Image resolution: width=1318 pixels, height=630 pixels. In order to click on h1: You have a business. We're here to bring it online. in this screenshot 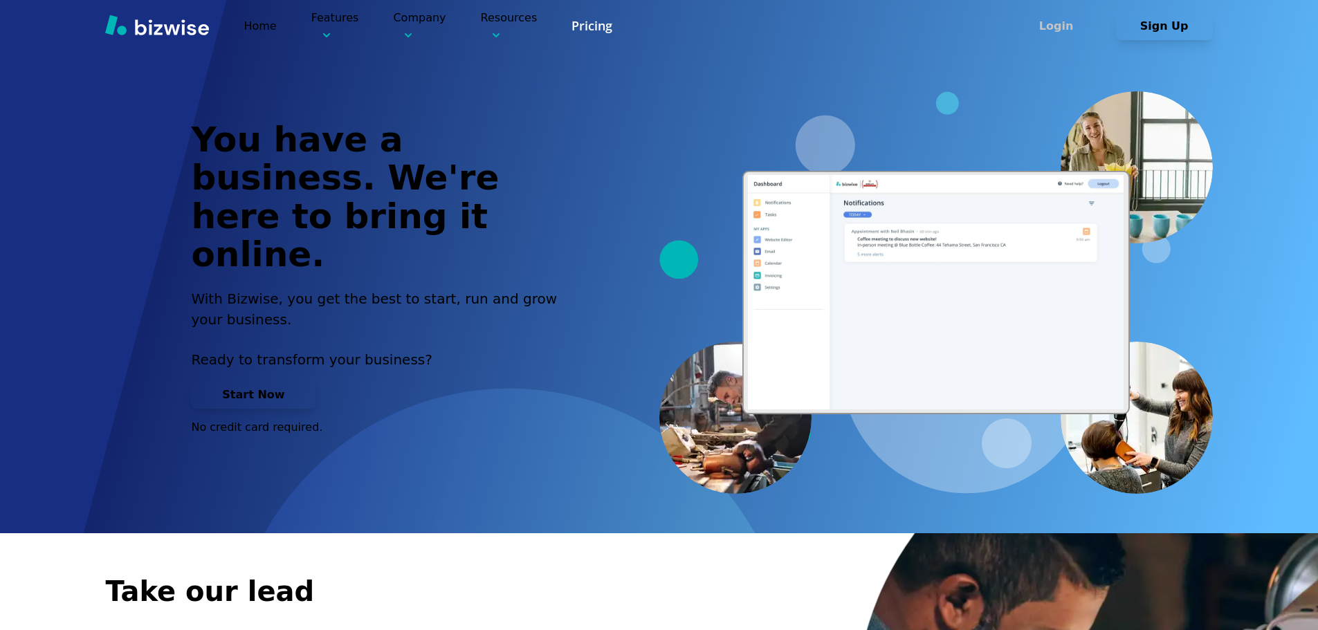, I will do `click(382, 198)`.